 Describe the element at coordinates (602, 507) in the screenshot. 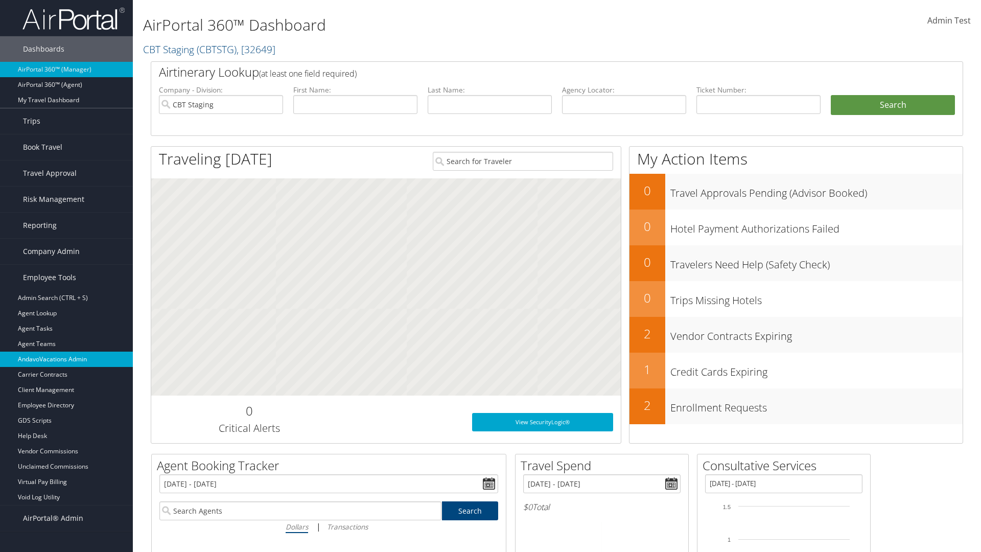

I see `h6: Total` at that location.